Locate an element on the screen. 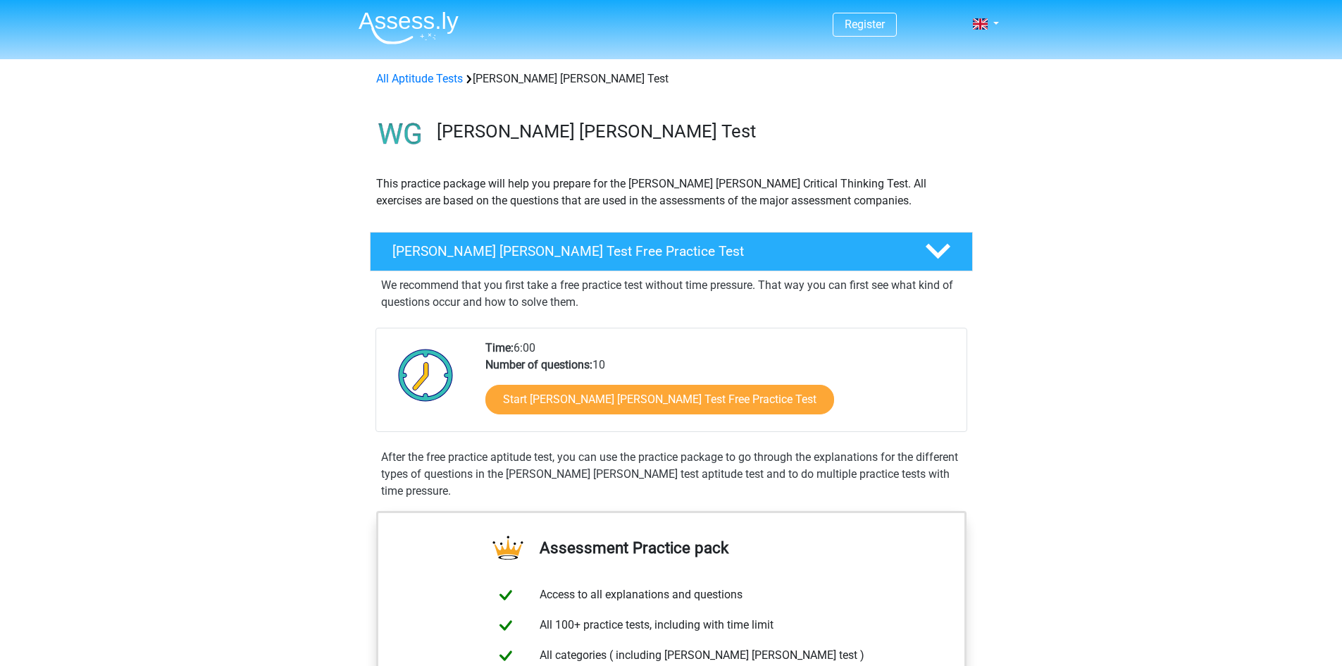  img: watson glaser test is located at coordinates (400, 134).